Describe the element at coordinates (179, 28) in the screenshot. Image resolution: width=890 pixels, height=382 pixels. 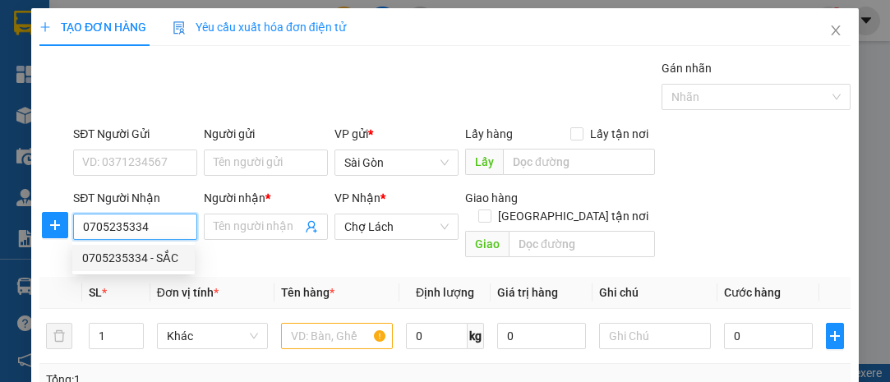
I see `img: icon` at that location.